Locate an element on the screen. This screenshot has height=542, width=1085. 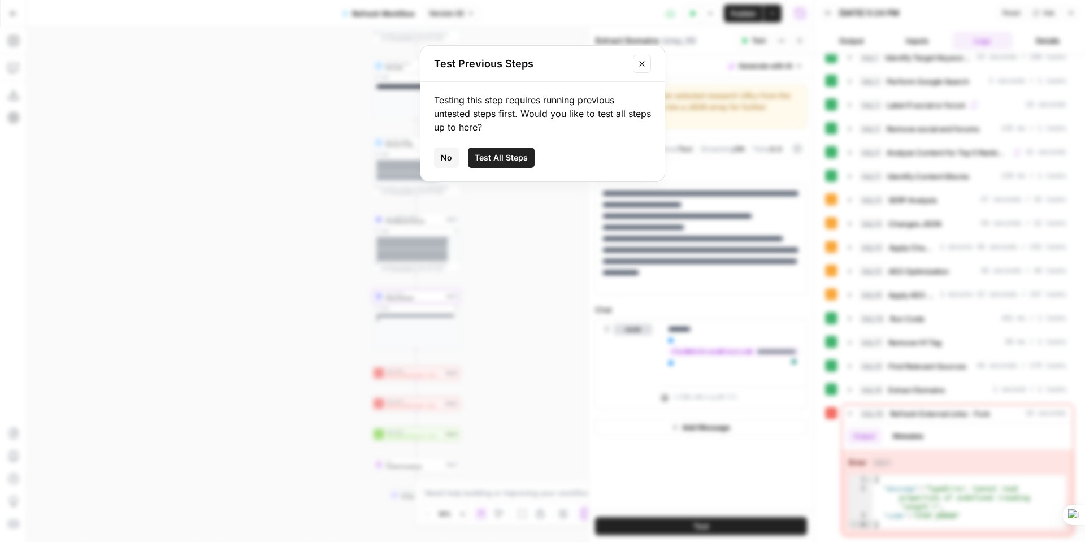
button: No is located at coordinates (447, 158).